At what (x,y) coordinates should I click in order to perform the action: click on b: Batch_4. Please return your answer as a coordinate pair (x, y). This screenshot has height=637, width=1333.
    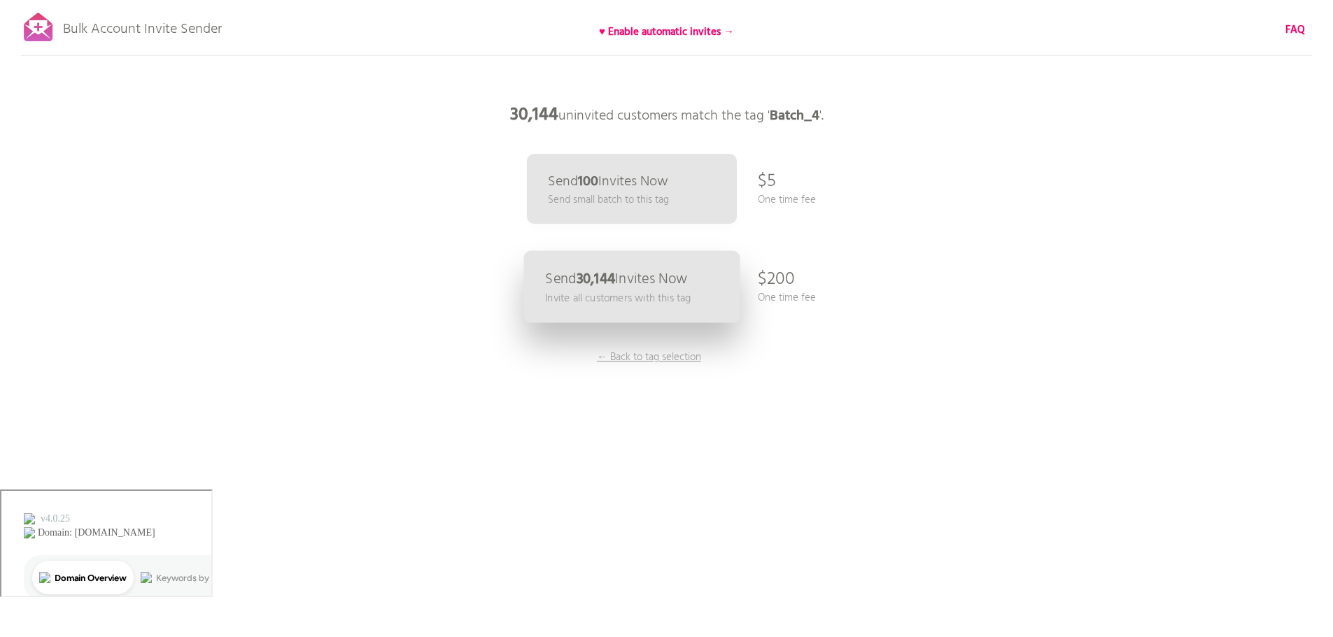
    Looking at the image, I should click on (794, 116).